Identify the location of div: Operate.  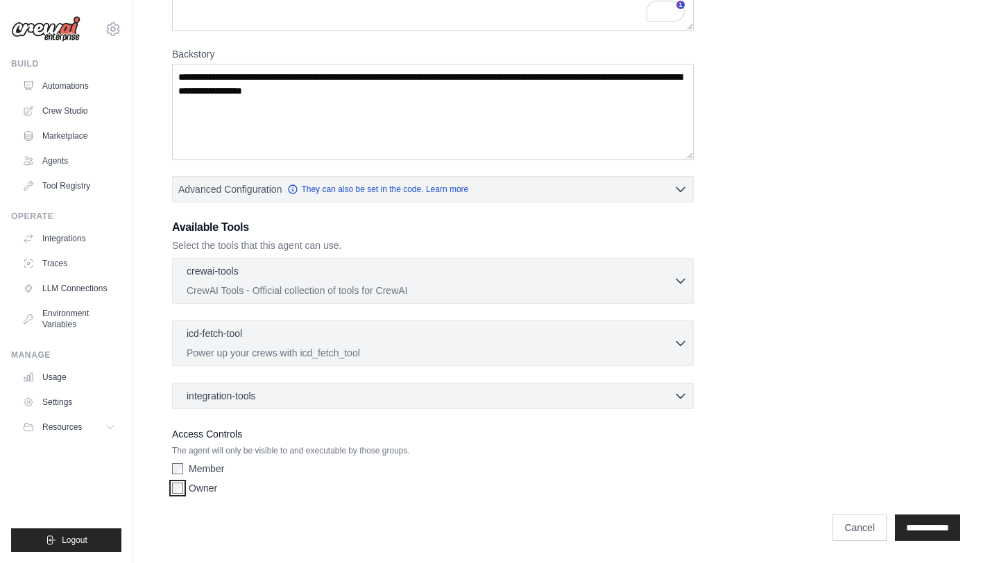
(66, 216).